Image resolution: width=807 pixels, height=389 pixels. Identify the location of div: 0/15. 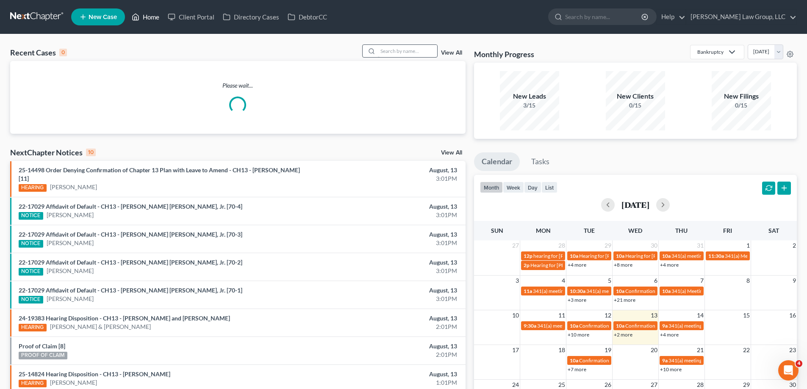
(742, 106).